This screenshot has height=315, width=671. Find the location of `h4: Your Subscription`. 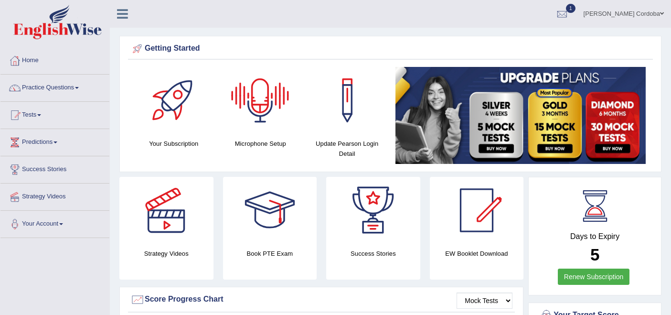

h4: Your Subscription is located at coordinates (174, 143).